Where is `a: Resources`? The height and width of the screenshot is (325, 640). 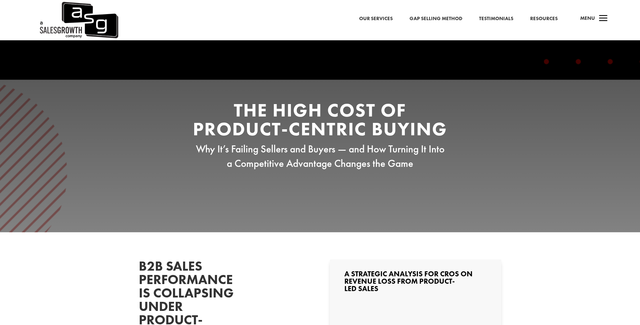 a: Resources is located at coordinates (544, 19).